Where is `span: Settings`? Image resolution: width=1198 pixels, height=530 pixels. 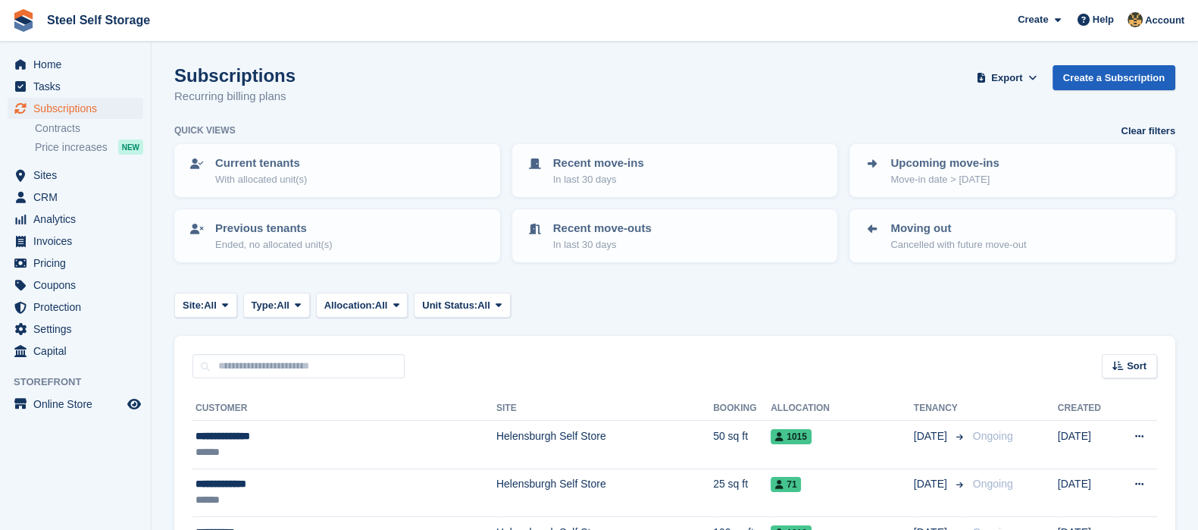
span: Settings is located at coordinates (79, 329).